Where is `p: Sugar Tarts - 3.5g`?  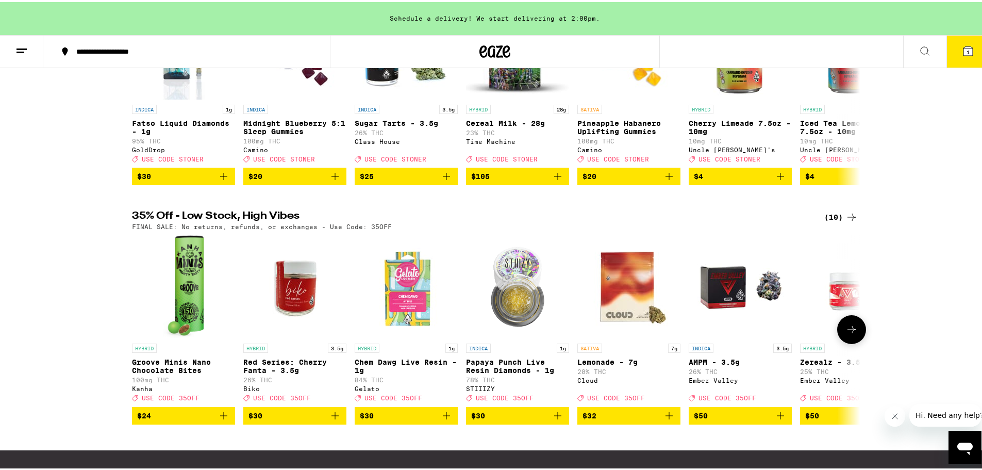 p: Sugar Tarts - 3.5g is located at coordinates (406, 121).